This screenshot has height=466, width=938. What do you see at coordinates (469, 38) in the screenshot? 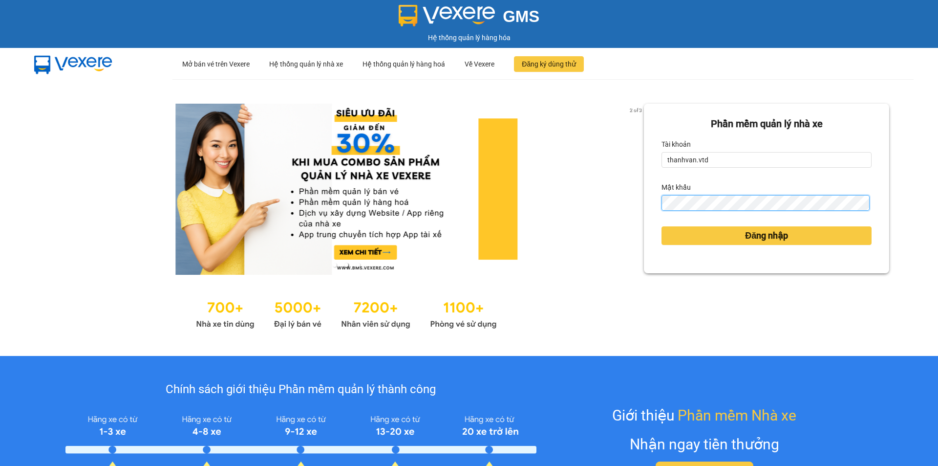
I see `div: Hệ thống quản lý hàng hóa` at bounding box center [469, 38].